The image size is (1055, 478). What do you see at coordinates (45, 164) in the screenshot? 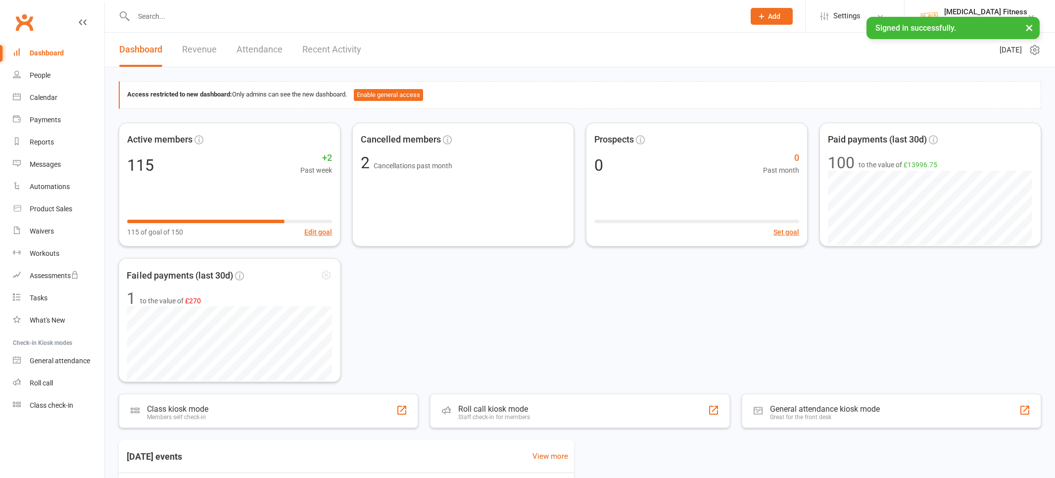
I see `div: Messages` at bounding box center [45, 164].